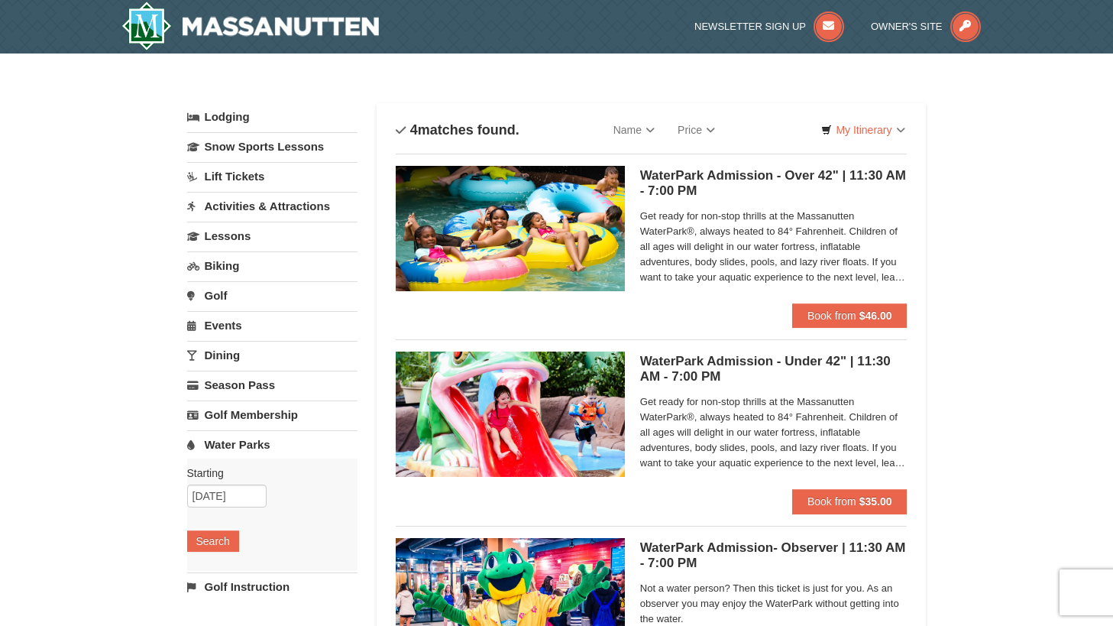 This screenshot has height=626, width=1113. What do you see at coordinates (774, 555) in the screenshot?
I see `h5: WaterPark Admission- Observer | 11:30 AM - 7:00 PM` at bounding box center [774, 555].